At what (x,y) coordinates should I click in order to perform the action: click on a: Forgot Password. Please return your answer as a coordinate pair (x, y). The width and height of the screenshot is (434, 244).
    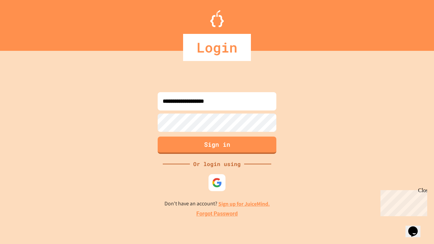
    Looking at the image, I should click on (217, 214).